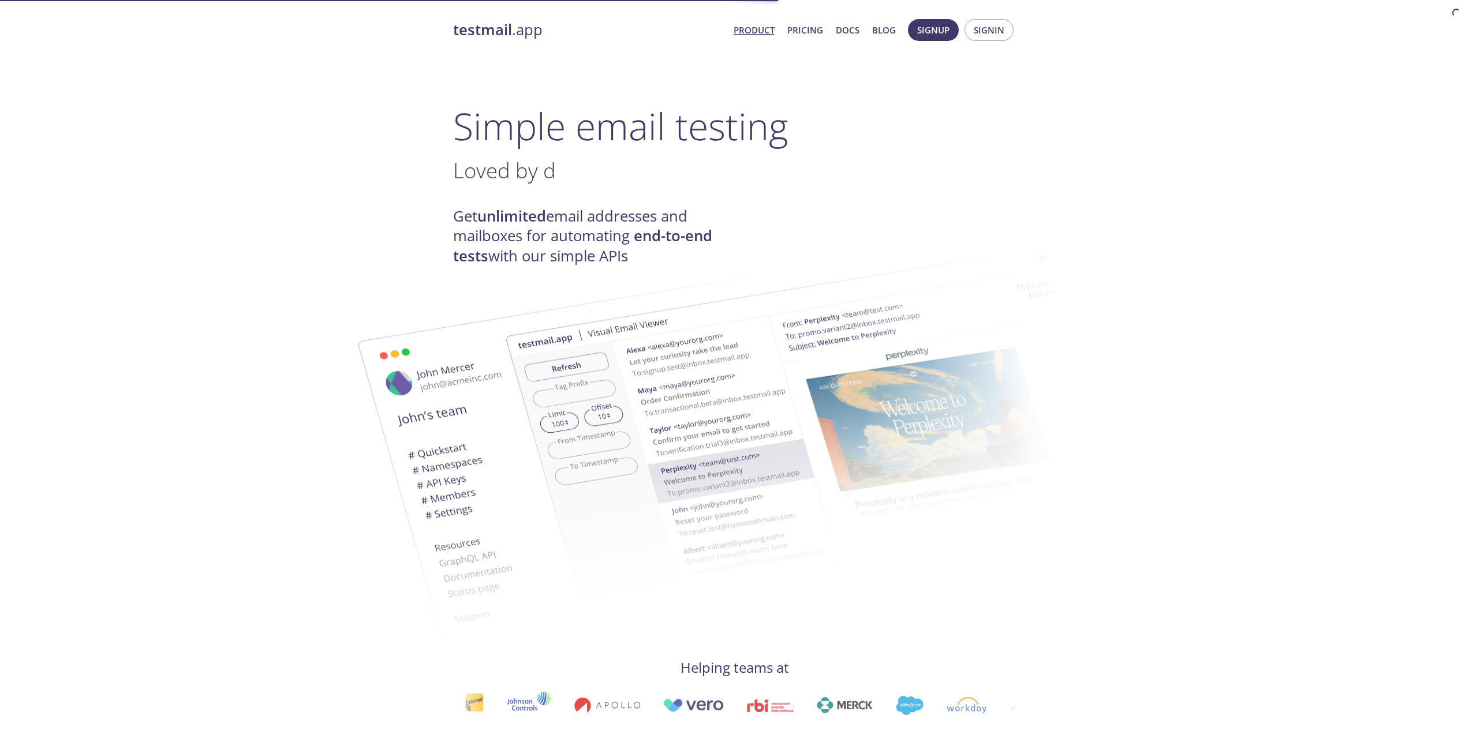 The image size is (1469, 753). I want to click on span: Signin, so click(988, 30).